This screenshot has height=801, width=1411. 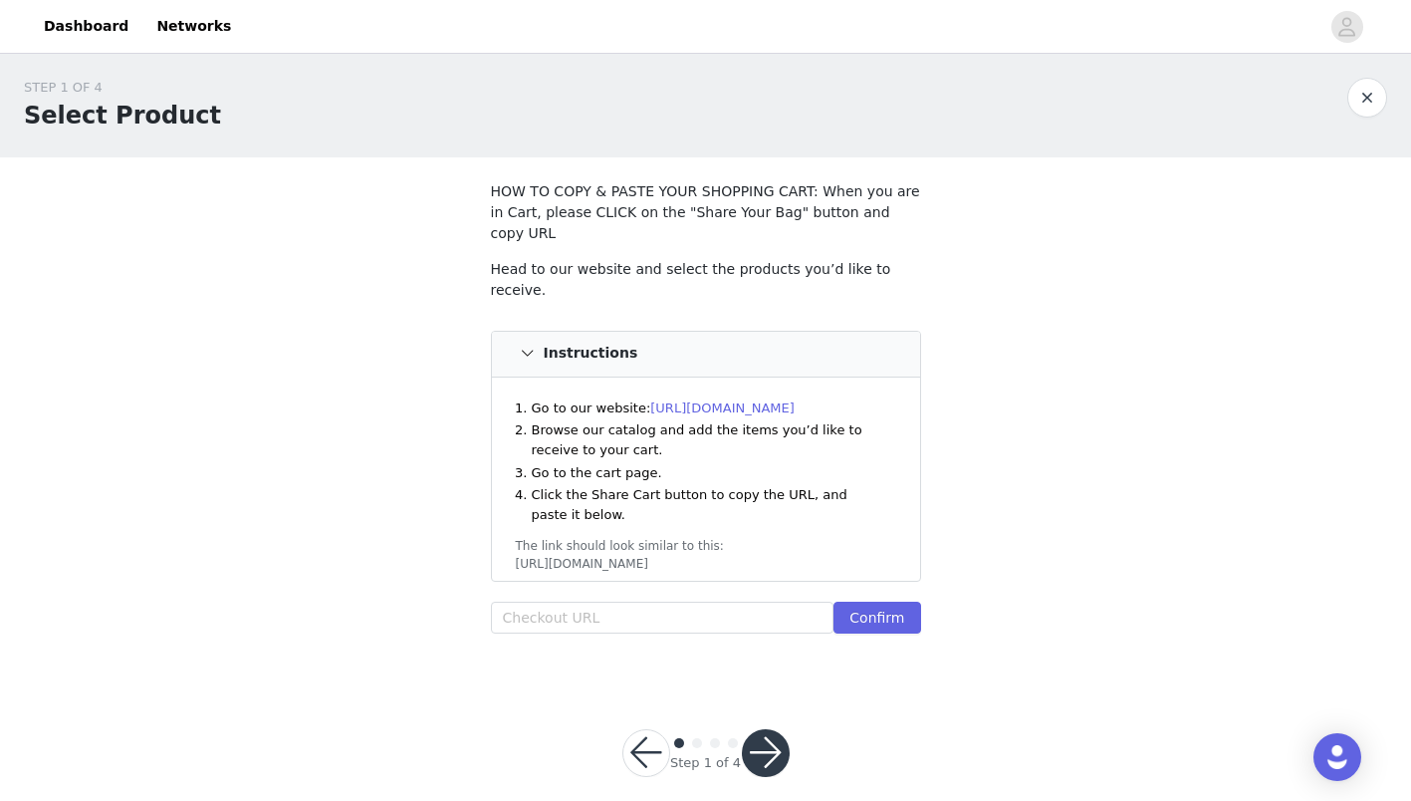 I want to click on div: Step 1 of 4, so click(x=705, y=763).